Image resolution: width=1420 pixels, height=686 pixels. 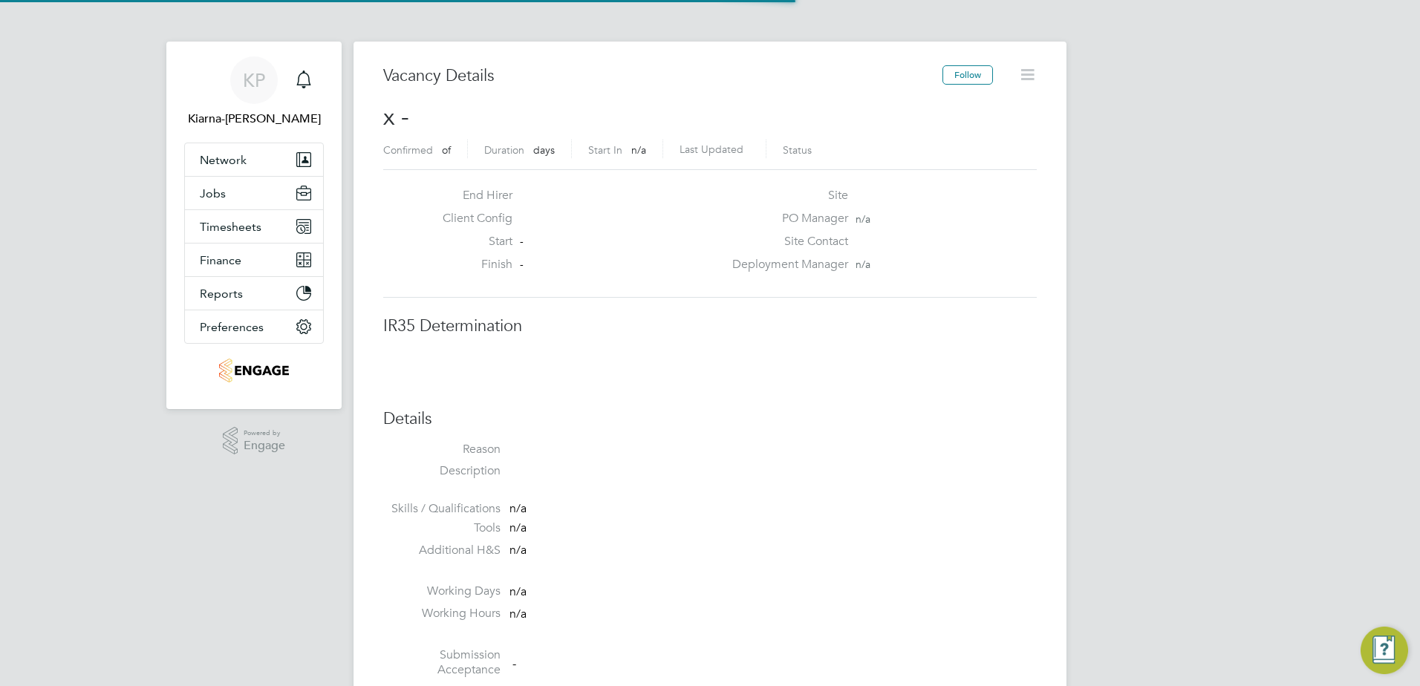 I want to click on label: Working Hours, so click(x=442, y=613).